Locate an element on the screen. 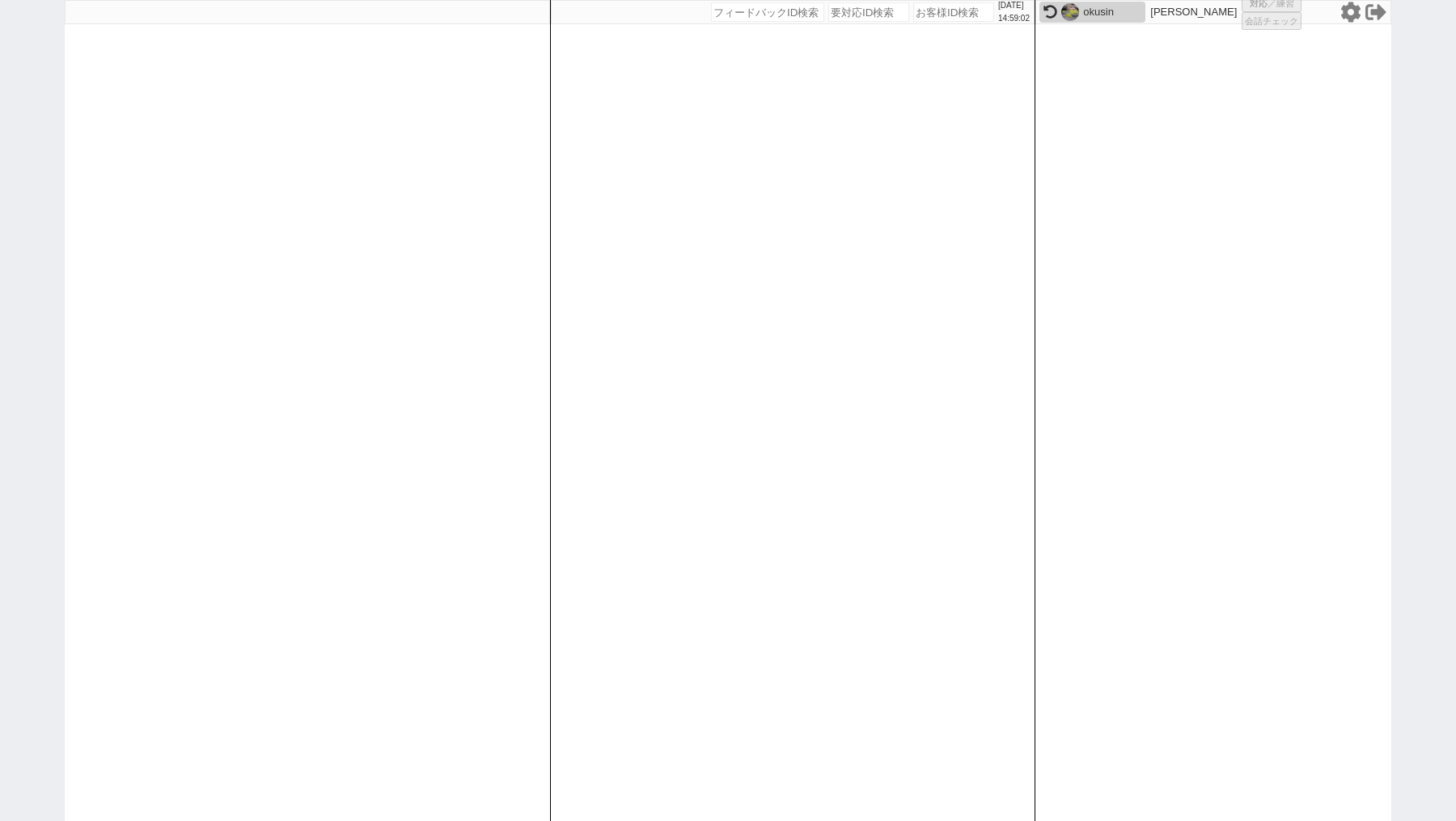 The width and height of the screenshot is (1456, 821). input: お客様ID検索 is located at coordinates (954, 12).